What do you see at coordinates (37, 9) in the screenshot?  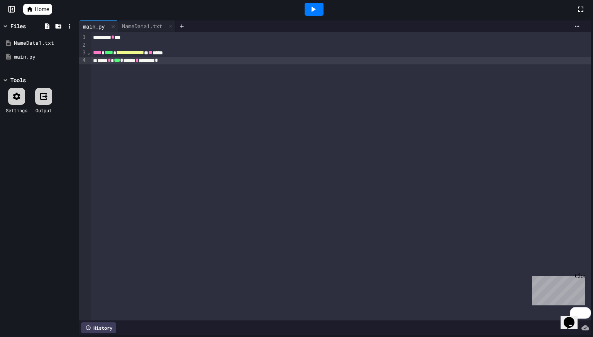 I see `a: Home` at bounding box center [37, 9].